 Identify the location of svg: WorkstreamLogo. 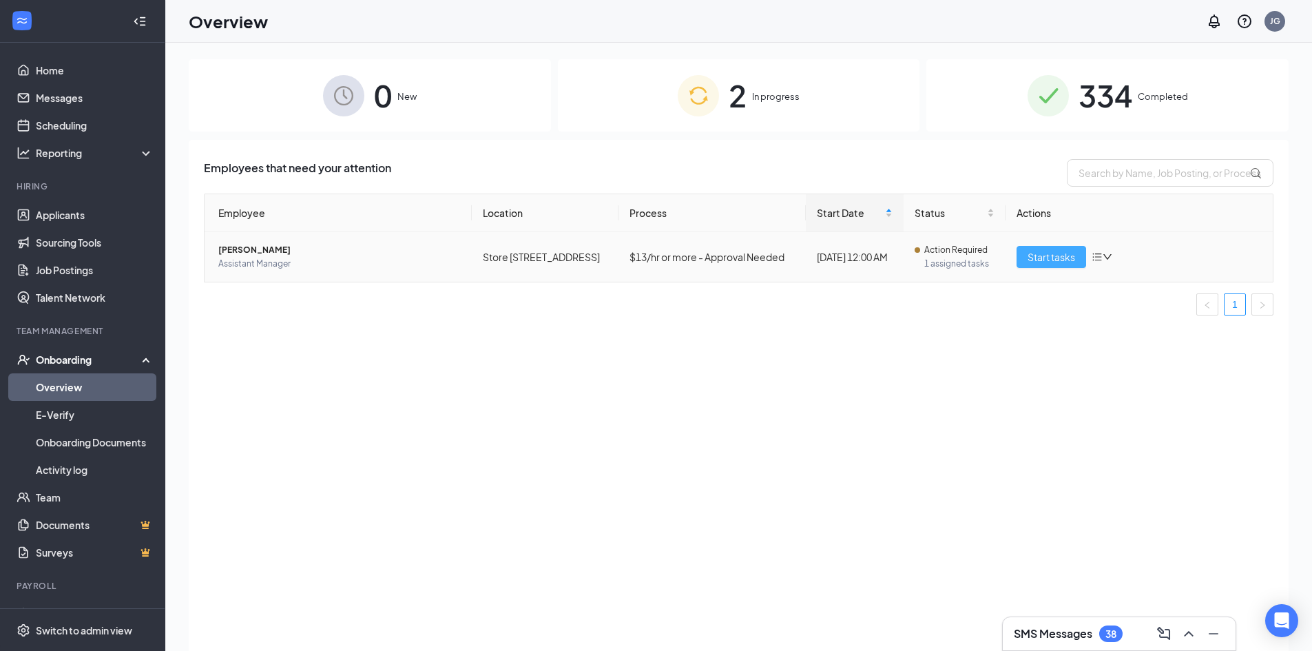
(22, 21).